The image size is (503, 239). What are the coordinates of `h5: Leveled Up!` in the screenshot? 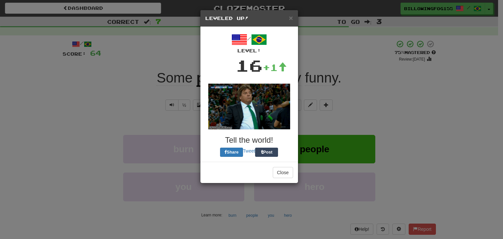 It's located at (249, 18).